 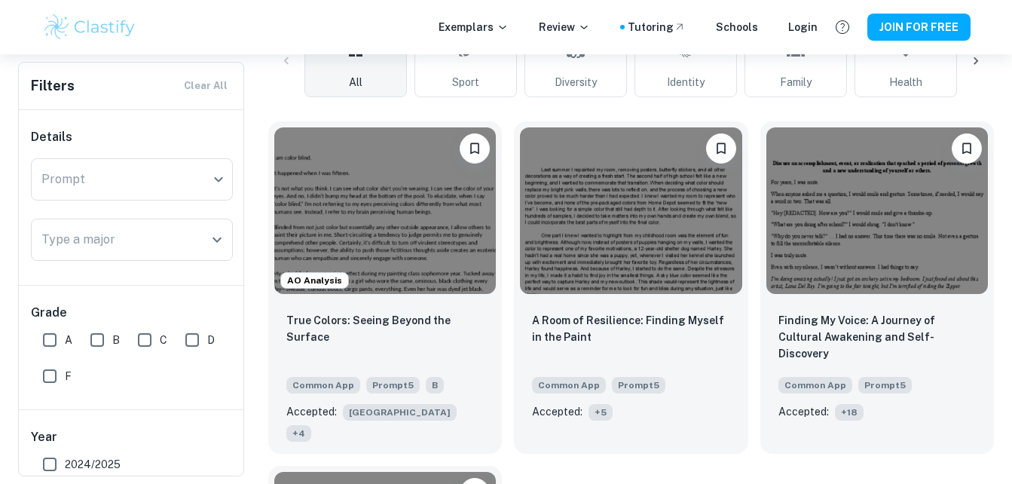 I want to click on h6: Grade, so click(x=132, y=313).